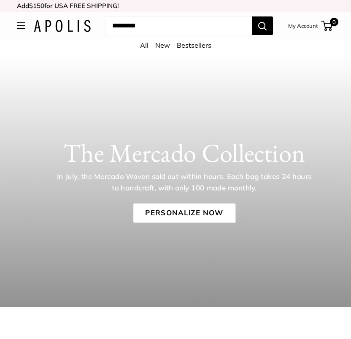  I want to click on input: Search..., so click(179, 26).